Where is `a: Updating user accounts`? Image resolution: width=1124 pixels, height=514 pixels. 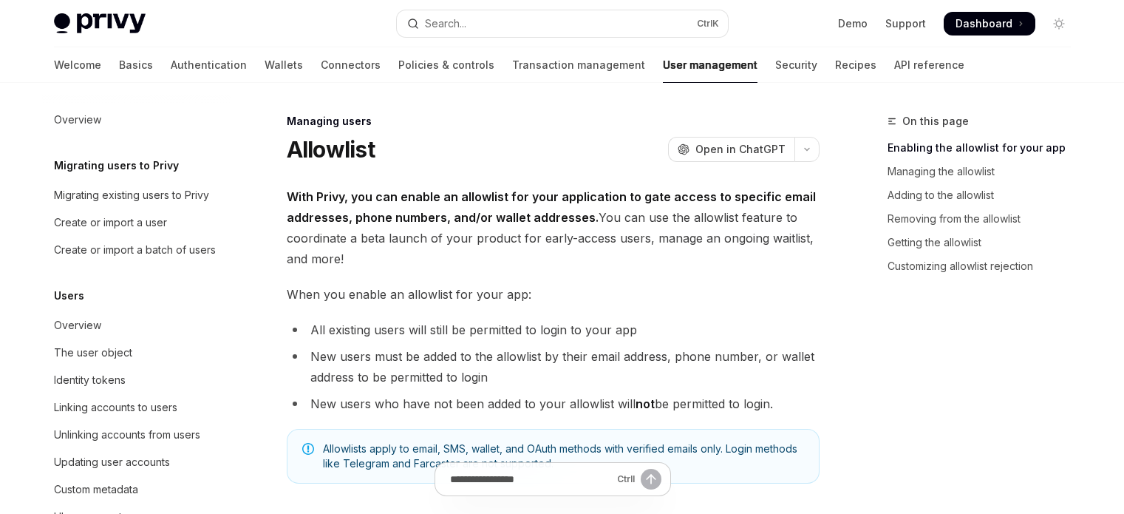 a: Updating user accounts is located at coordinates (137, 462).